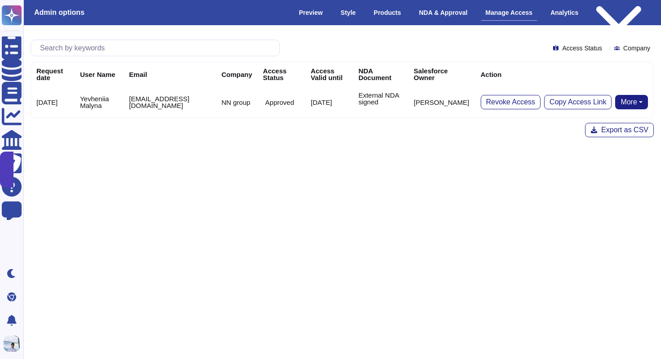 Image resolution: width=661 pixels, height=359 pixels. Describe the element at coordinates (380, 98) in the screenshot. I see `p: External NDA signed` at that location.